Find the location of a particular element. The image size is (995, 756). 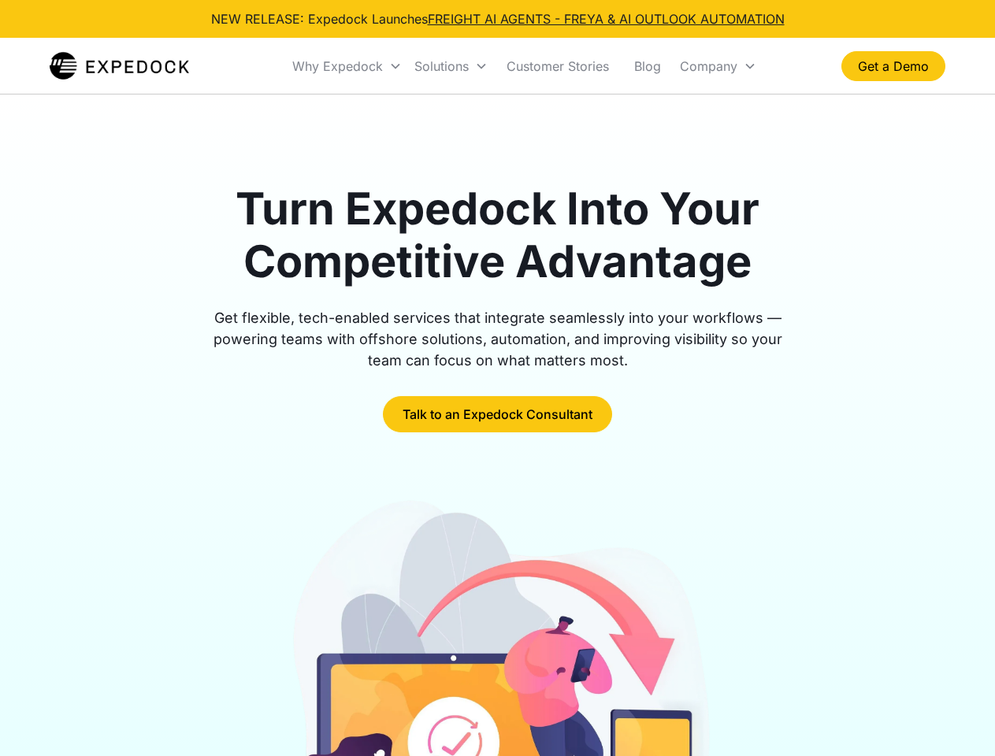

a: Talk to an Expedock Consultant is located at coordinates (497, 414).